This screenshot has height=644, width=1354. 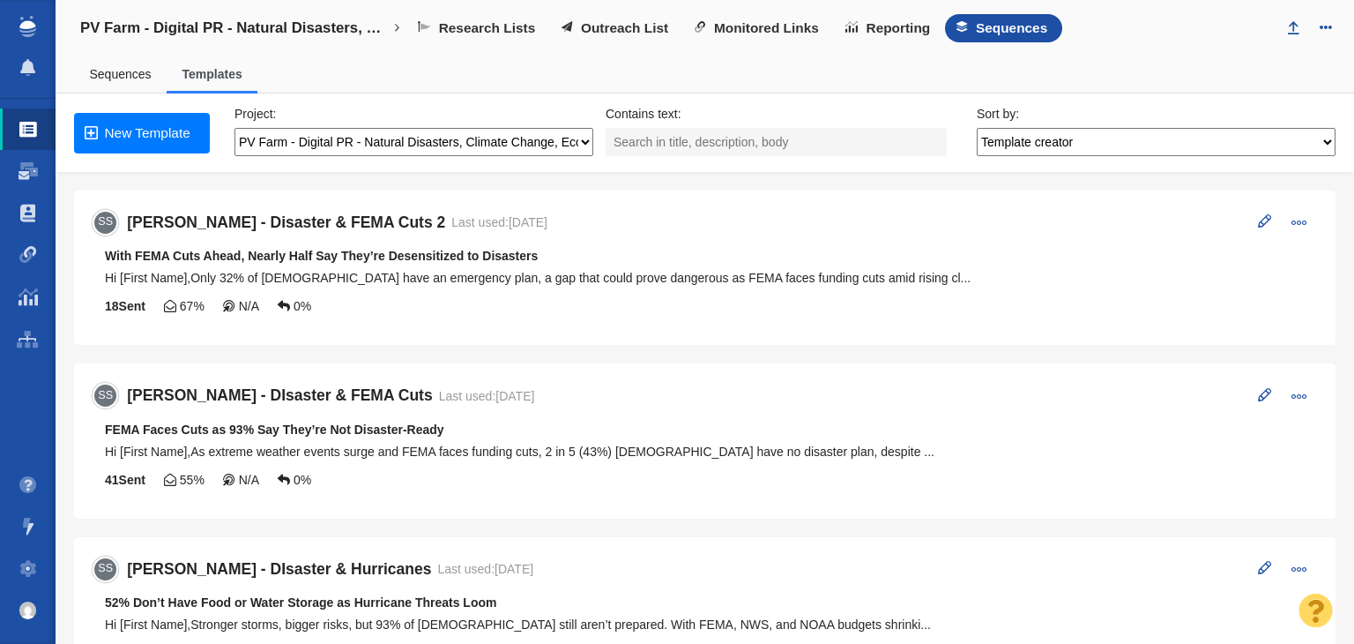 What do you see at coordinates (321, 256) in the screenshot?
I see `span: With FEMA Cuts Ahead, Nearly Half Say They’re Desensitized to Disasters` at bounding box center [321, 256].